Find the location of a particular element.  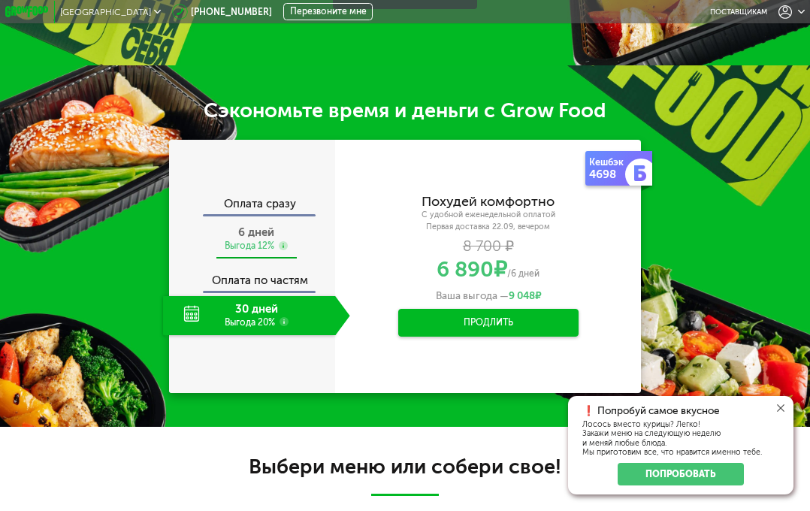

div: Лосось вместо курицы? Легко! Закажи меню на следующую неделю и меняй любые блюда. Мы приготовим в... is located at coordinates (681, 439).